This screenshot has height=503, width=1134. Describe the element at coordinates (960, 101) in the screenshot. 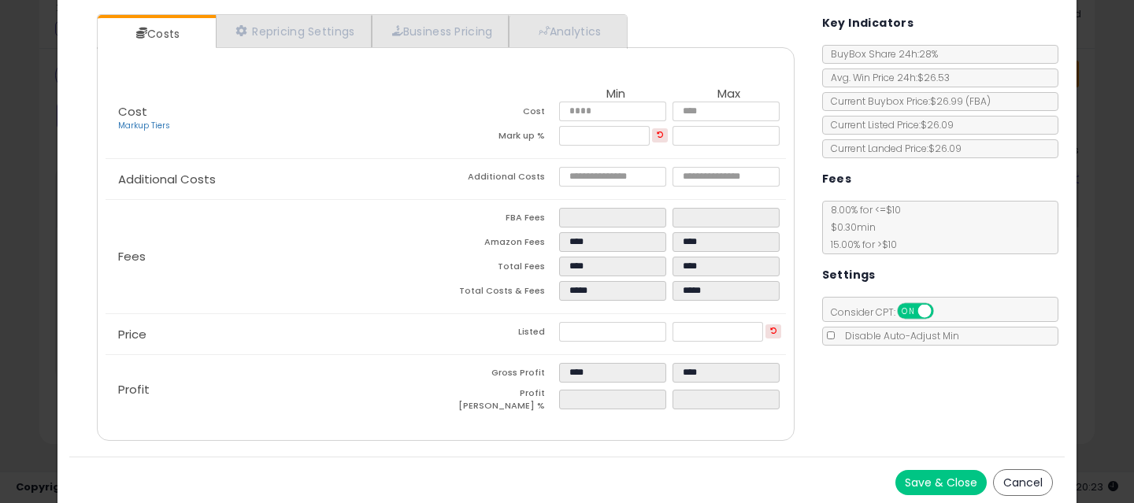

I see `span: $26.99` at that location.